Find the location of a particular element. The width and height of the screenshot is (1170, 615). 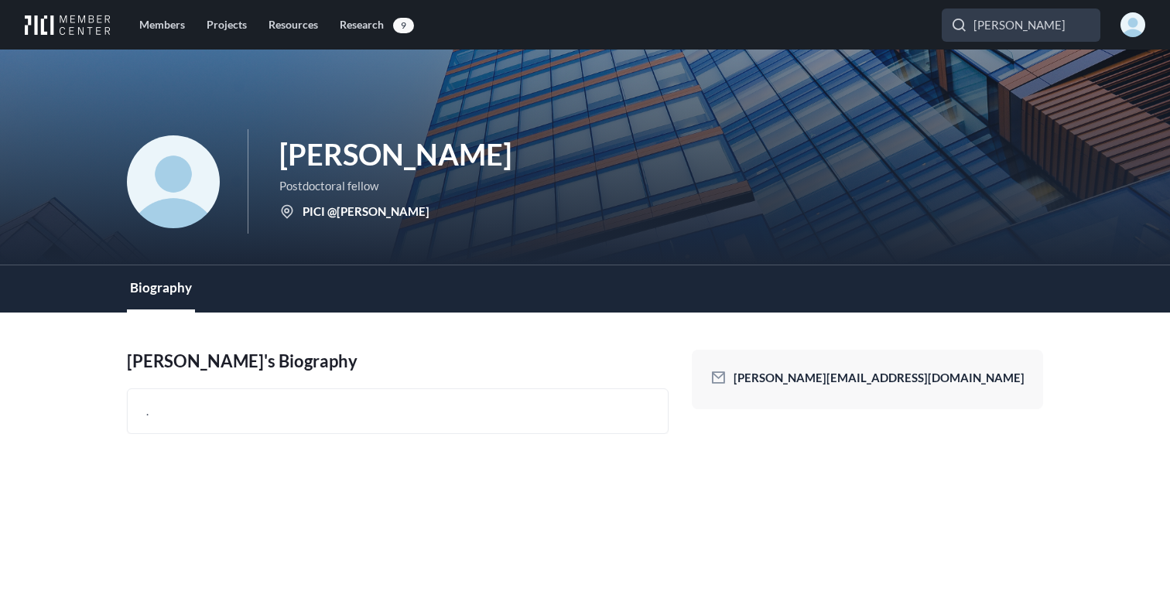

img: Workflow is located at coordinates (67, 25).